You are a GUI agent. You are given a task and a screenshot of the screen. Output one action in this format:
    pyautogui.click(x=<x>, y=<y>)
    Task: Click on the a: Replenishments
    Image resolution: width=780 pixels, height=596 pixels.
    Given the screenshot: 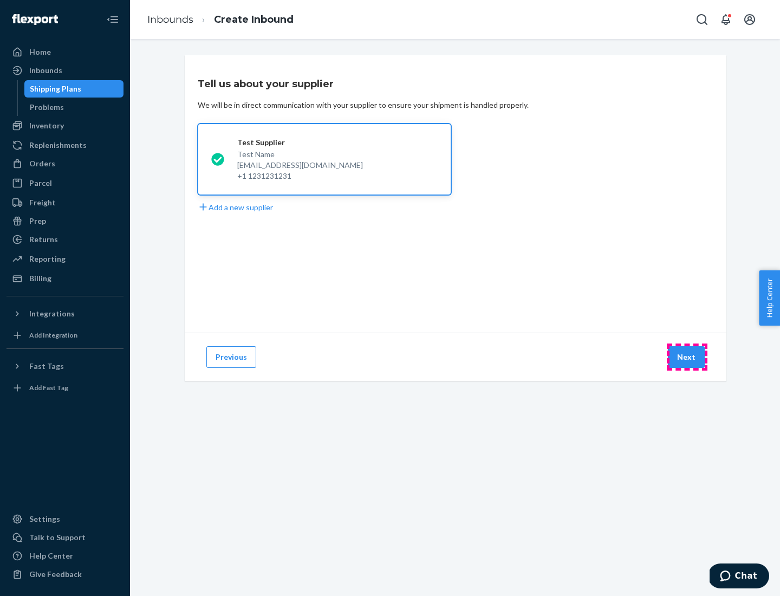 What is the action you would take?
    pyautogui.click(x=65, y=145)
    